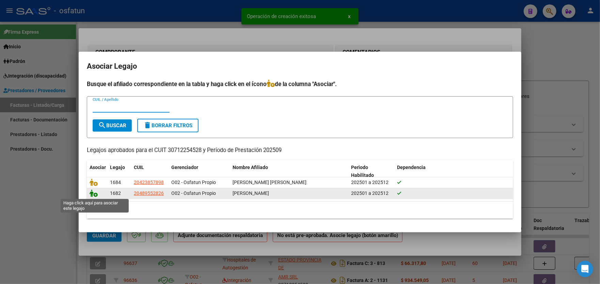  Describe the element at coordinates (97, 172) in the screenshot. I see `datatable-header-cell: Asociar` at that location.